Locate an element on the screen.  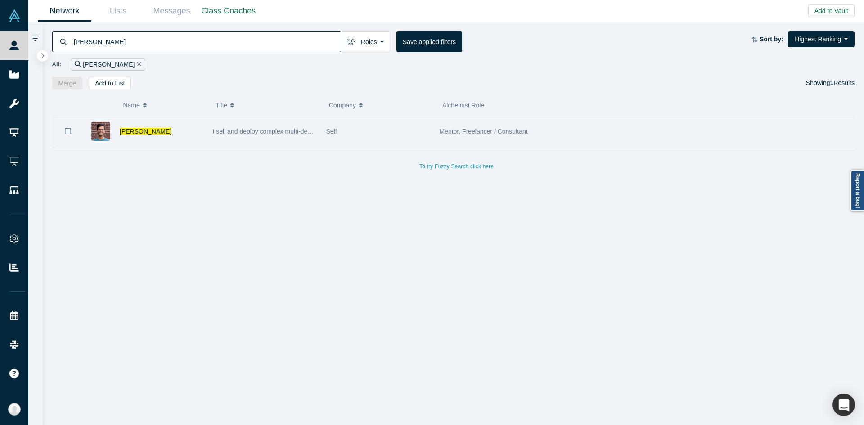
div: Showing is located at coordinates (830, 83).